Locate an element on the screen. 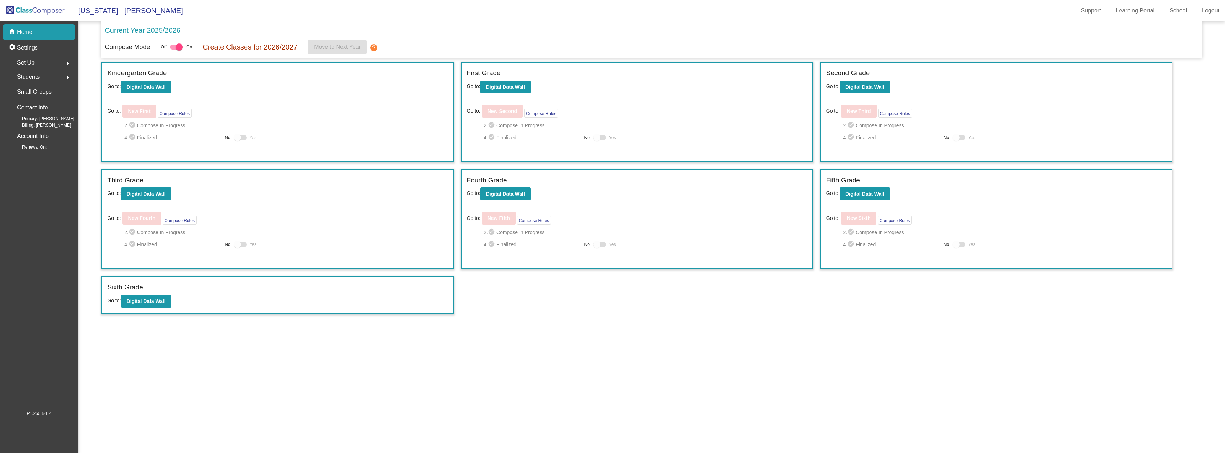  b: New Third is located at coordinates (859, 111).